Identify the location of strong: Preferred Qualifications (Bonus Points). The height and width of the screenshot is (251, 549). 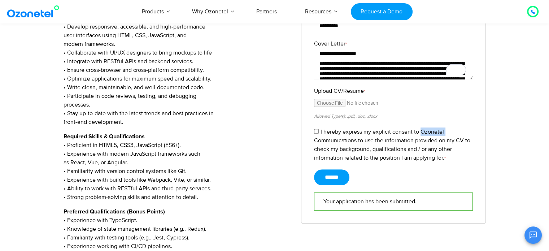
(114, 212).